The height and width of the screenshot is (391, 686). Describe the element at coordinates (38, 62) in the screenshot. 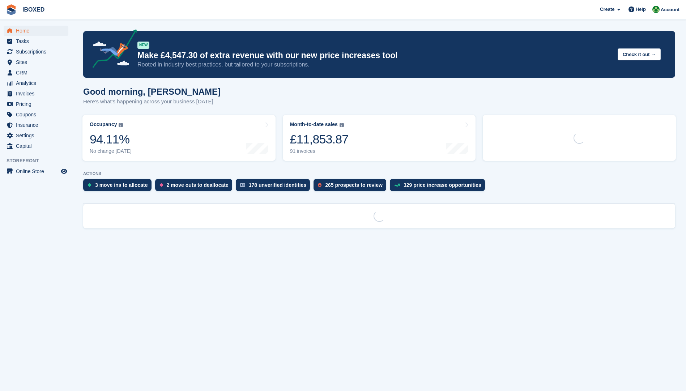

I see `span: Sites` at that location.